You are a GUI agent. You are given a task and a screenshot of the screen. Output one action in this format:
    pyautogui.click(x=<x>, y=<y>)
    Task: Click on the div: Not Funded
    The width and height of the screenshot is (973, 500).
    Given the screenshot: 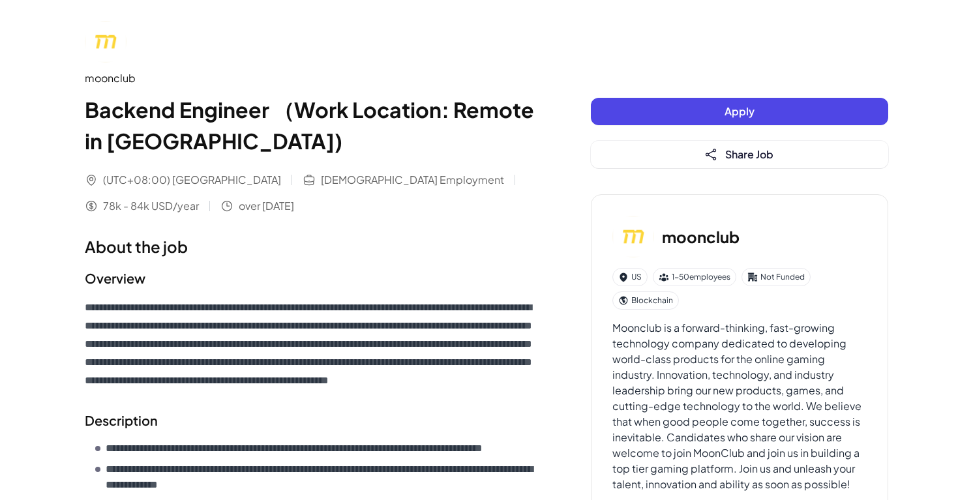 What is the action you would take?
    pyautogui.click(x=776, y=277)
    